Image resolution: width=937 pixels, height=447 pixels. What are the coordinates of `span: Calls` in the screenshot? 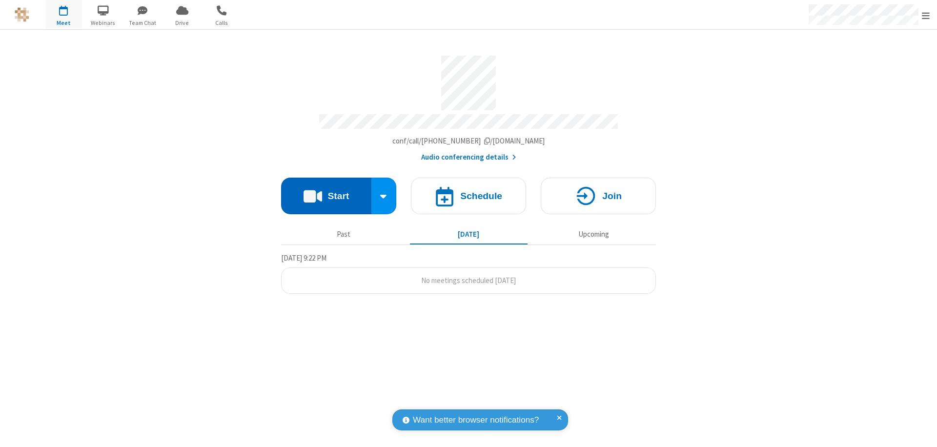 It's located at (221, 23).